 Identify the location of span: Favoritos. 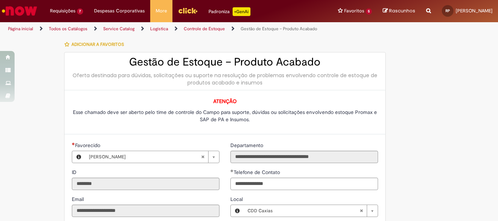
(354, 11).